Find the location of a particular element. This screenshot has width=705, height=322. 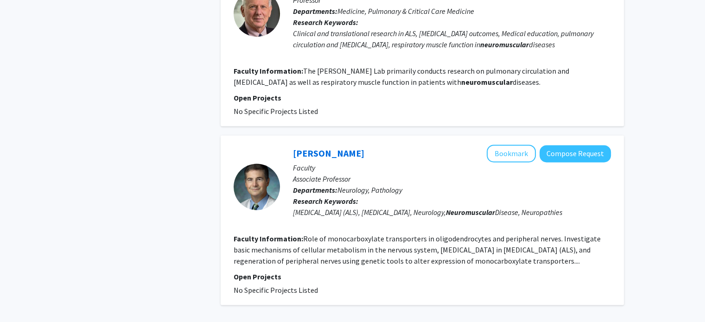

button: Add Brett Morrison to Bookmarks is located at coordinates (511, 153).